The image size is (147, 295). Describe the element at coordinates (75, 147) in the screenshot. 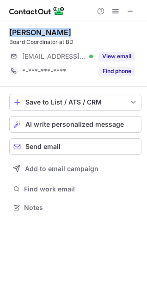

I see `button: Send email` at that location.